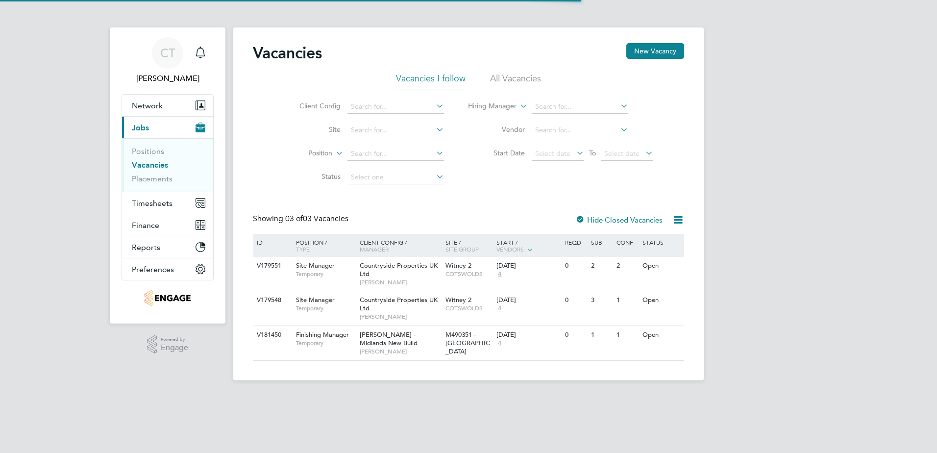 This screenshot has width=937, height=453. What do you see at coordinates (323, 246) in the screenshot?
I see `div: Position /` at bounding box center [323, 246].